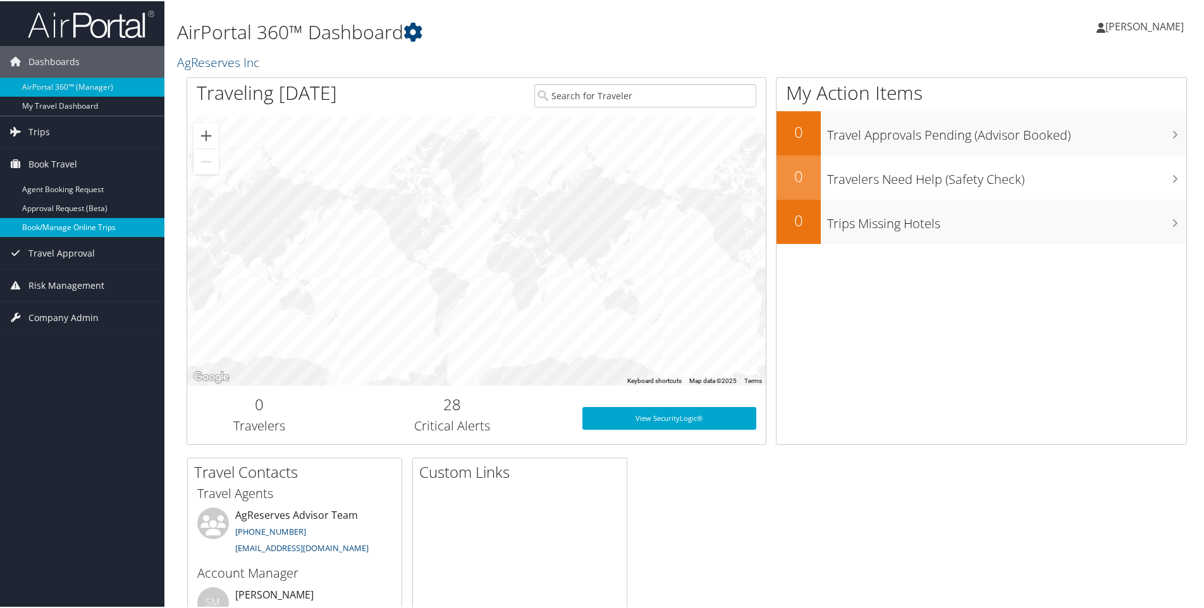 The image size is (1204, 608). I want to click on span: Company Admin, so click(63, 317).